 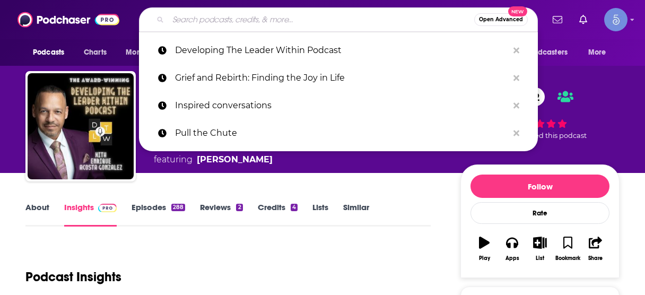 I want to click on div: 4, so click(x=294, y=207).